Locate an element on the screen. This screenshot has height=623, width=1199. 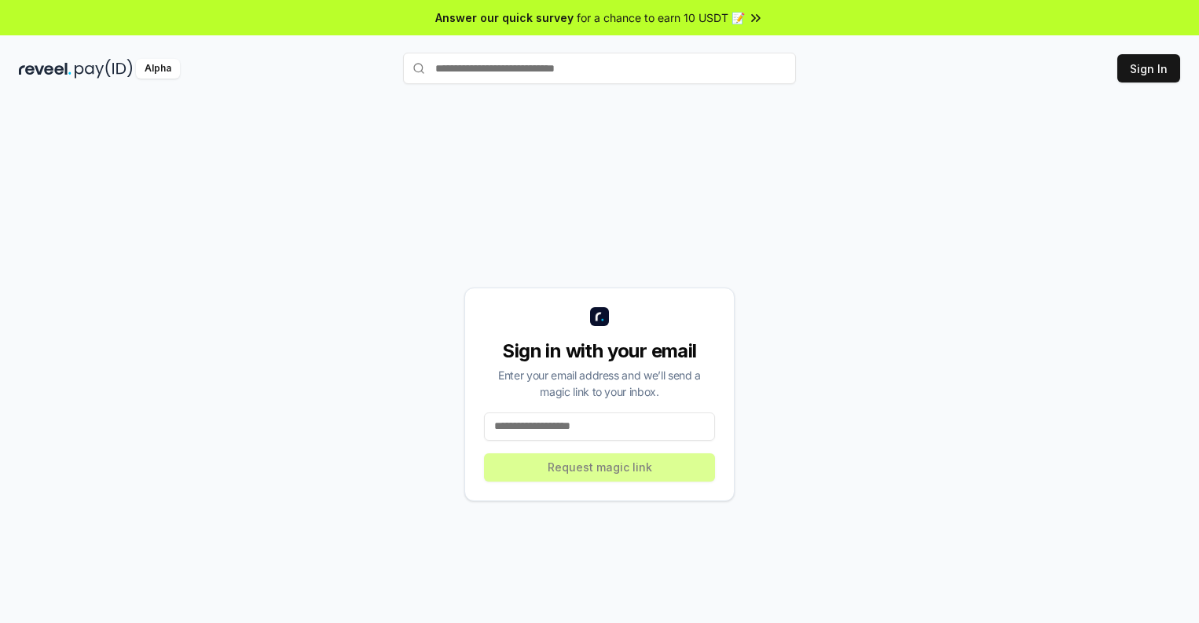
div: Alpha is located at coordinates (158, 68).